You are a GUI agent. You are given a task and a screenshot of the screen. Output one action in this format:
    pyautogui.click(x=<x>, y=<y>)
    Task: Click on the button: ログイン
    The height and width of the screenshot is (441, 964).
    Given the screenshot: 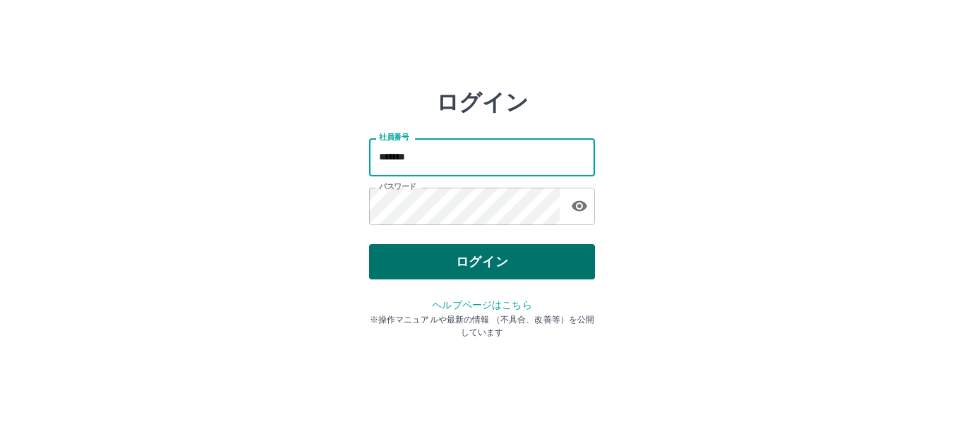 What is the action you would take?
    pyautogui.click(x=482, y=262)
    